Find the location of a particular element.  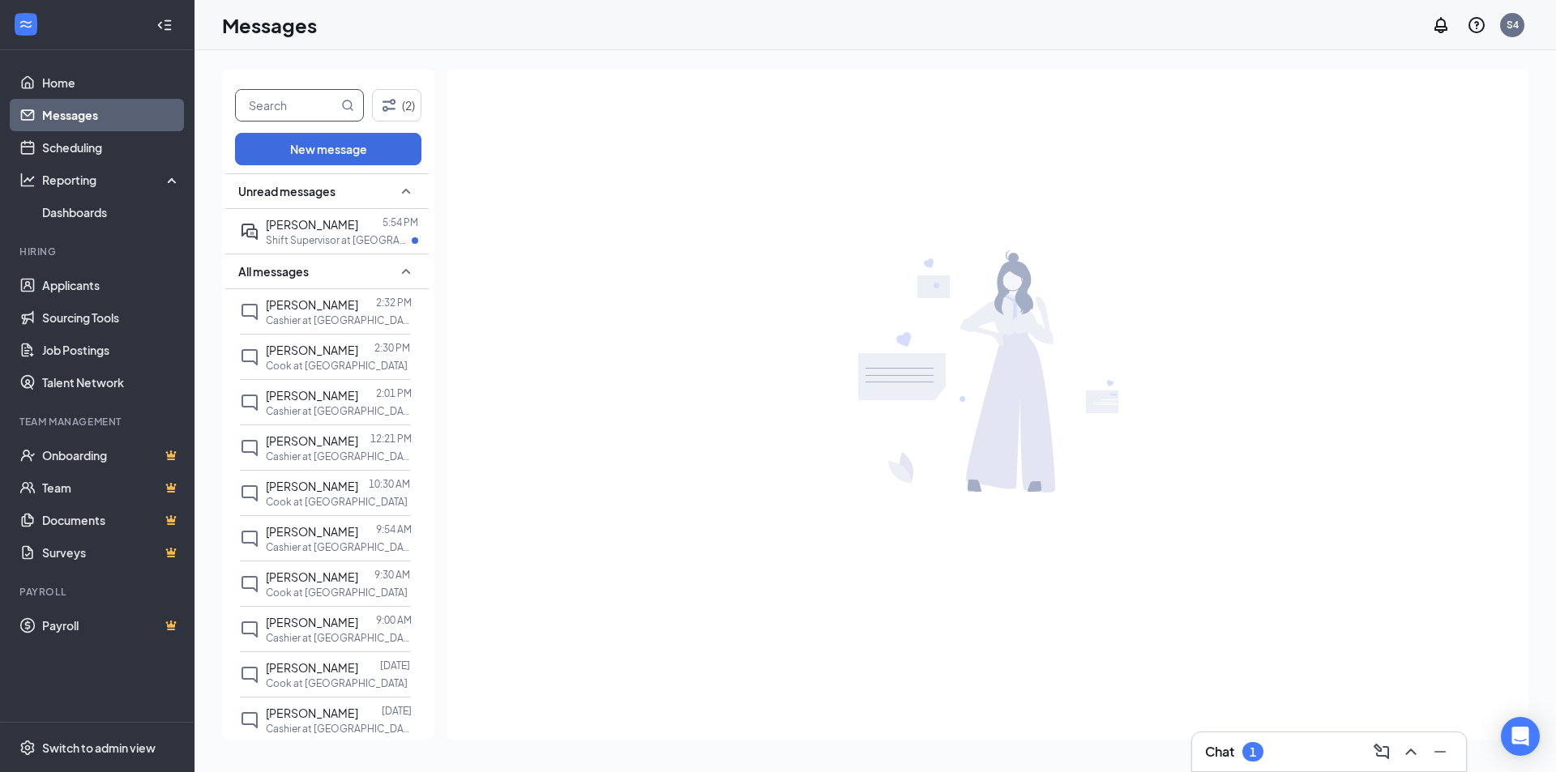

button: Minimize is located at coordinates (1440, 752).